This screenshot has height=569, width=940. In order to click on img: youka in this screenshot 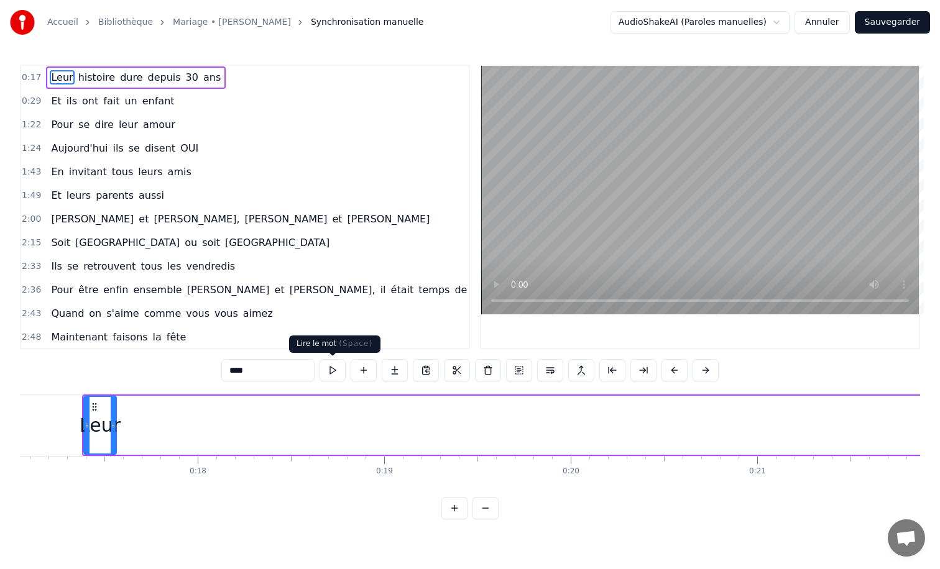, I will do `click(22, 22)`.